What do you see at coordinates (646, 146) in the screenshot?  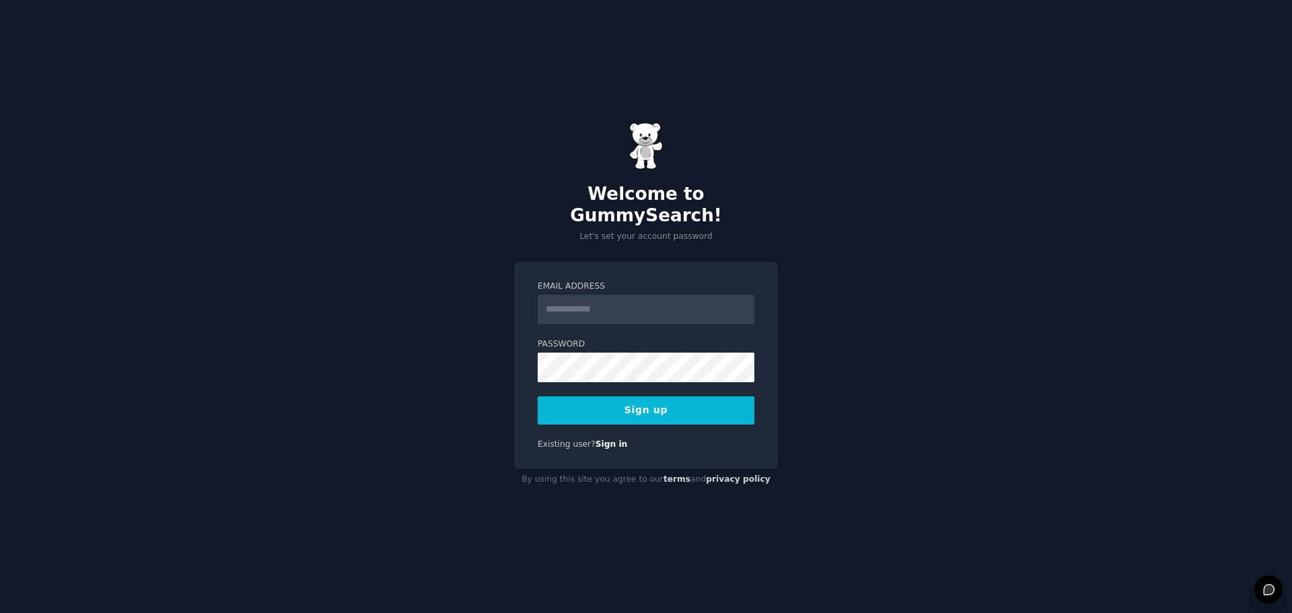 I see `img: Gummy Bear` at bounding box center [646, 146].